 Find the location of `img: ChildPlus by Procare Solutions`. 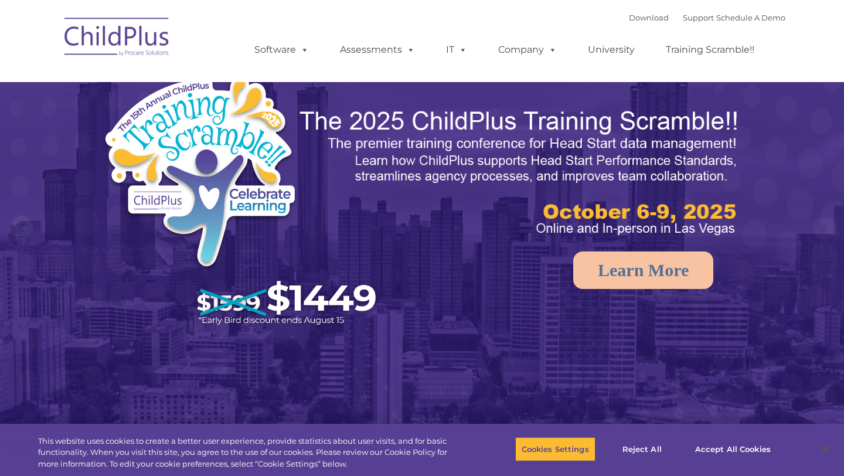

img: ChildPlus by Procare Solutions is located at coordinates (117, 39).